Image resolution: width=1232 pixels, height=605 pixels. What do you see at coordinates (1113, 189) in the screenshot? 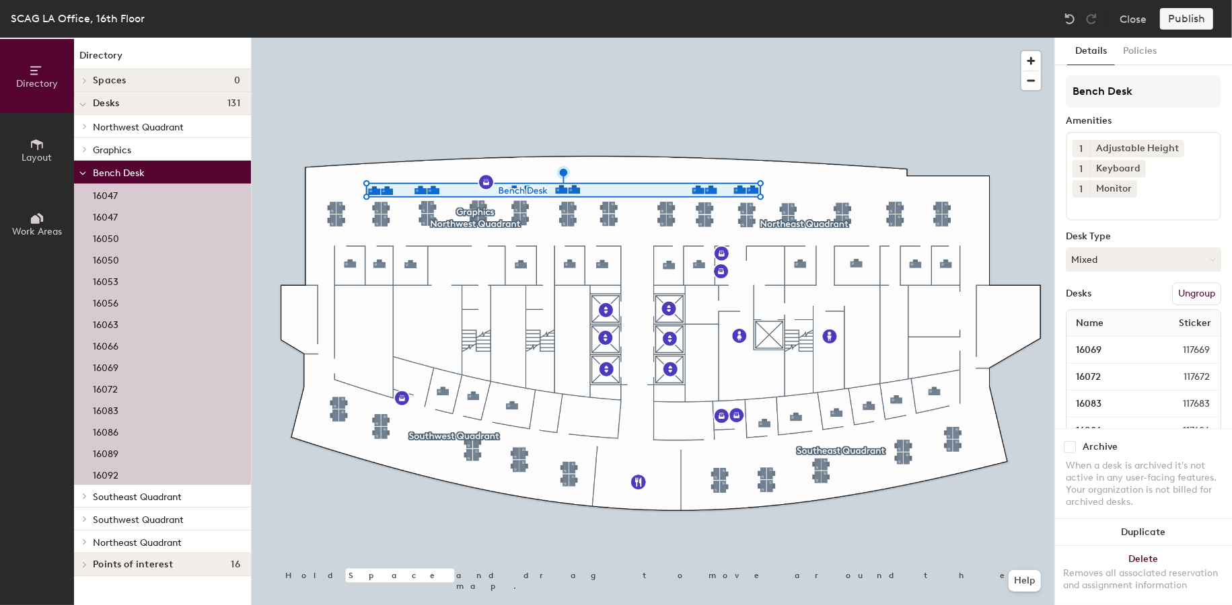
I see `div: Monitor` at bounding box center [1113, 189].